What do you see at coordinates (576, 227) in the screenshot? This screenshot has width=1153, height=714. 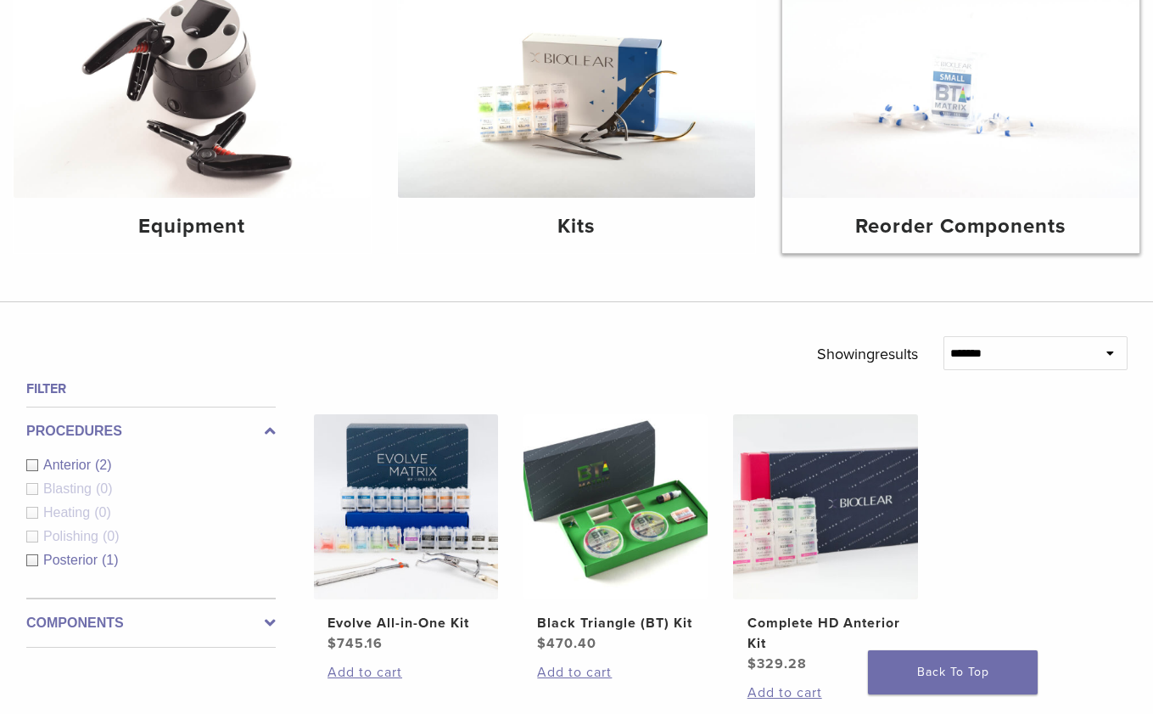 I see `h4: Kits` at bounding box center [576, 227].